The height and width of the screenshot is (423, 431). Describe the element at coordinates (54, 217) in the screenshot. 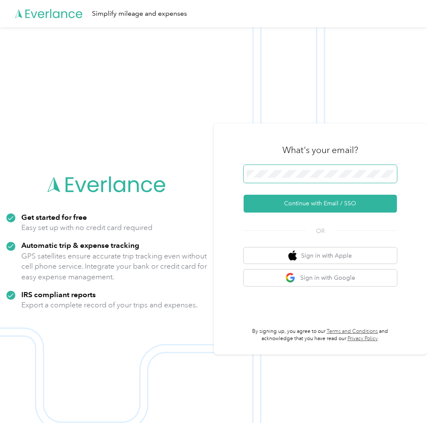

I see `strong: Get started for free` at that location.